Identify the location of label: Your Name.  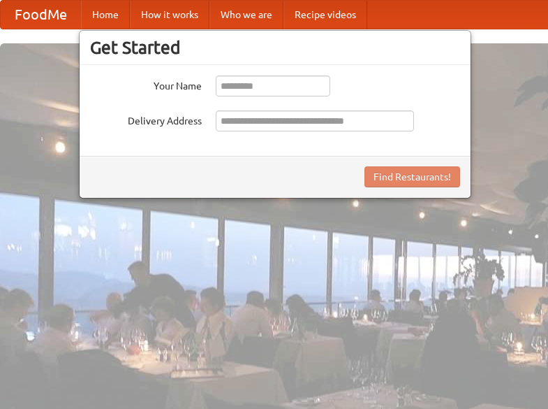
(146, 84).